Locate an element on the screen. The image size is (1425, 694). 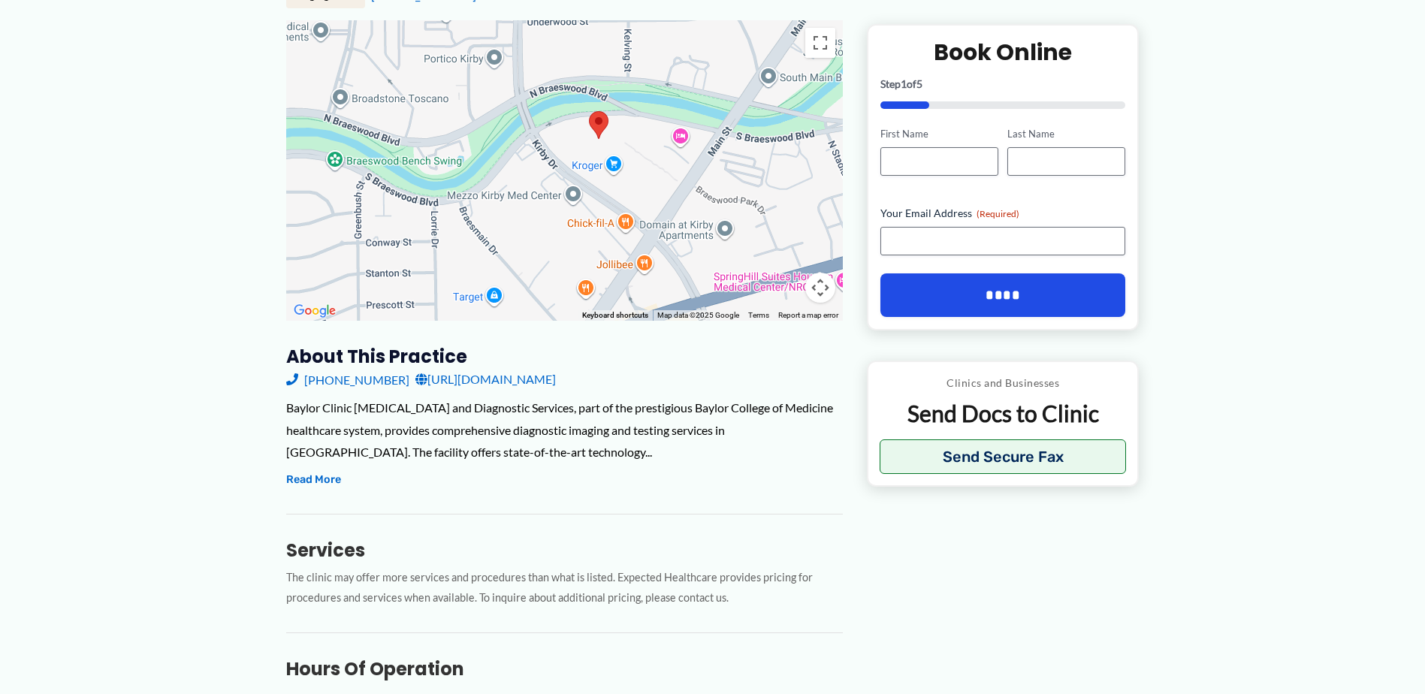
button: Keyboard shortcuts is located at coordinates (615, 316).